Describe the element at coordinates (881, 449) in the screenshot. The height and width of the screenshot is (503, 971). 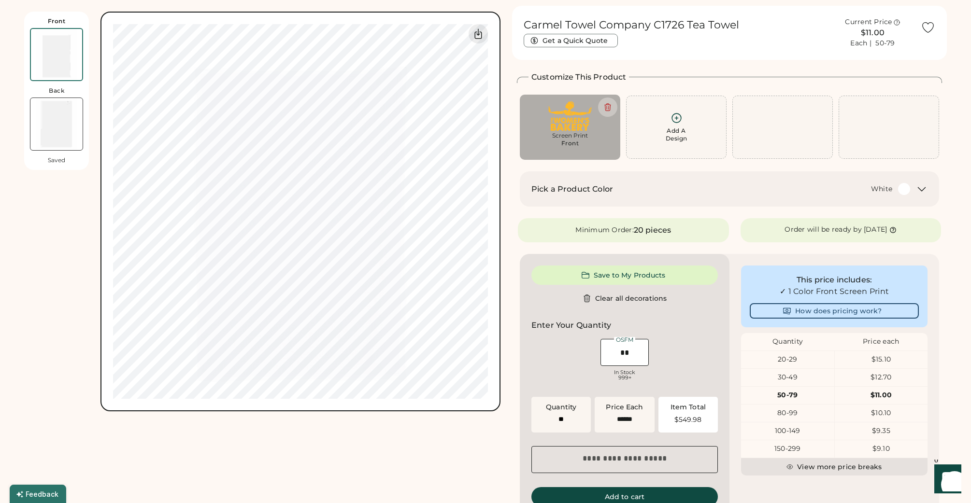
I see `div: $9.10` at that location.